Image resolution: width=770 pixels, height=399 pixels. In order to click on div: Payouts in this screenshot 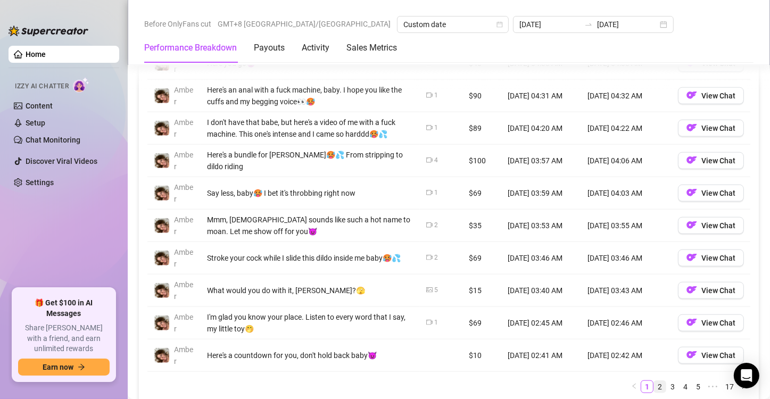, I will do `click(269, 48)`.